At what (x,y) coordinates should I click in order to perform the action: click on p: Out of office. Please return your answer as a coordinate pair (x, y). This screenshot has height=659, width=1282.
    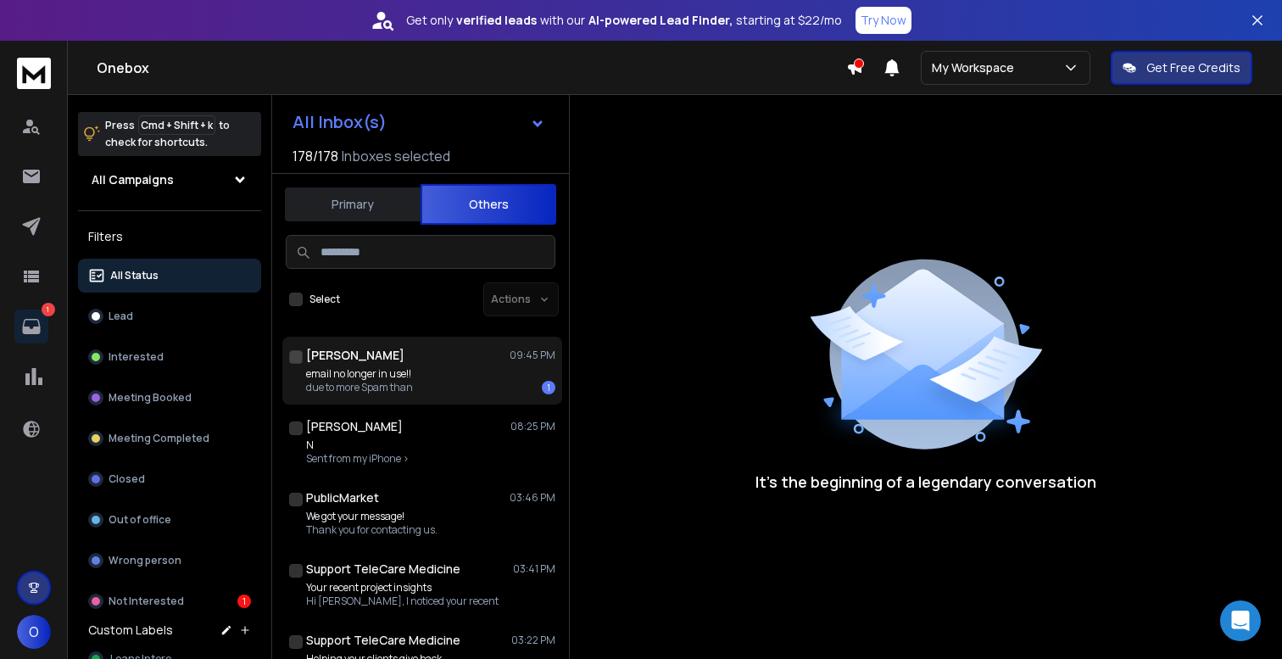
    Looking at the image, I should click on (140, 520).